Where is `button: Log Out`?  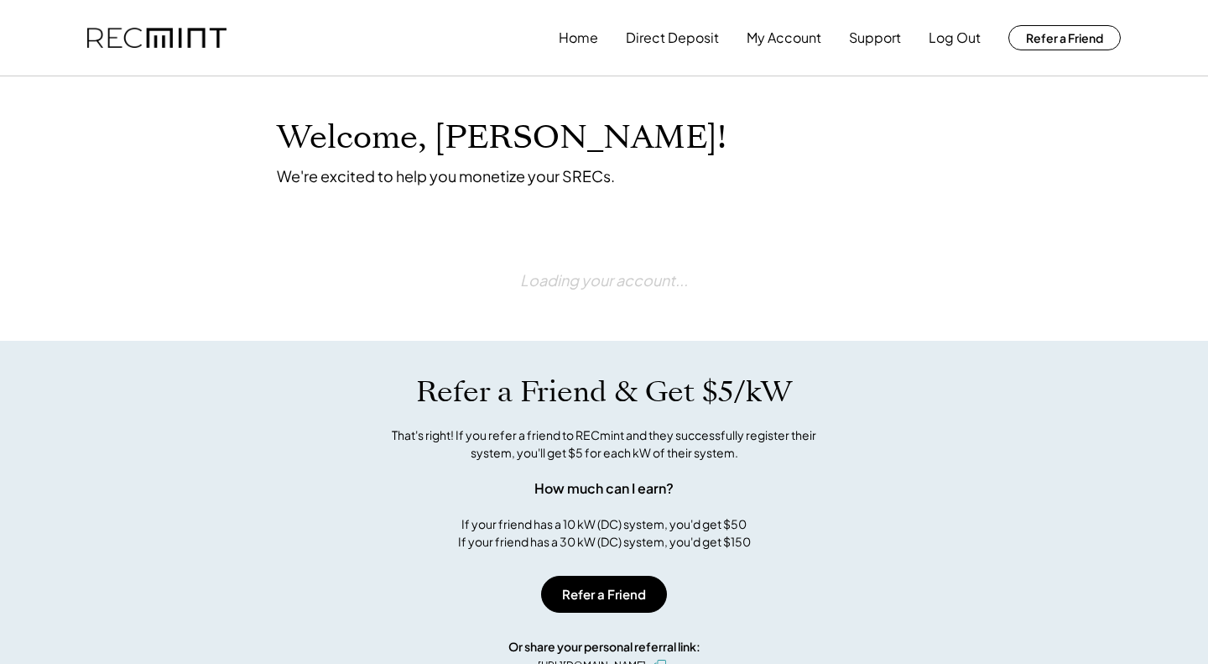
button: Log Out is located at coordinates (955, 38).